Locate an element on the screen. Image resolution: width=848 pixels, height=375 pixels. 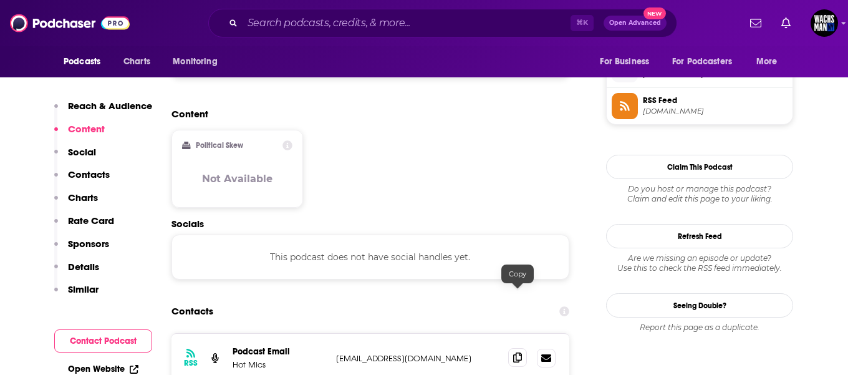
button: Refresh Feed is located at coordinates (699, 236).